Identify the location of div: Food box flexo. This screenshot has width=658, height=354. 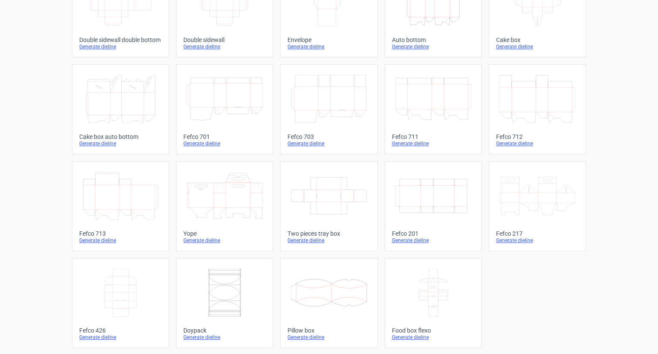
(433, 330).